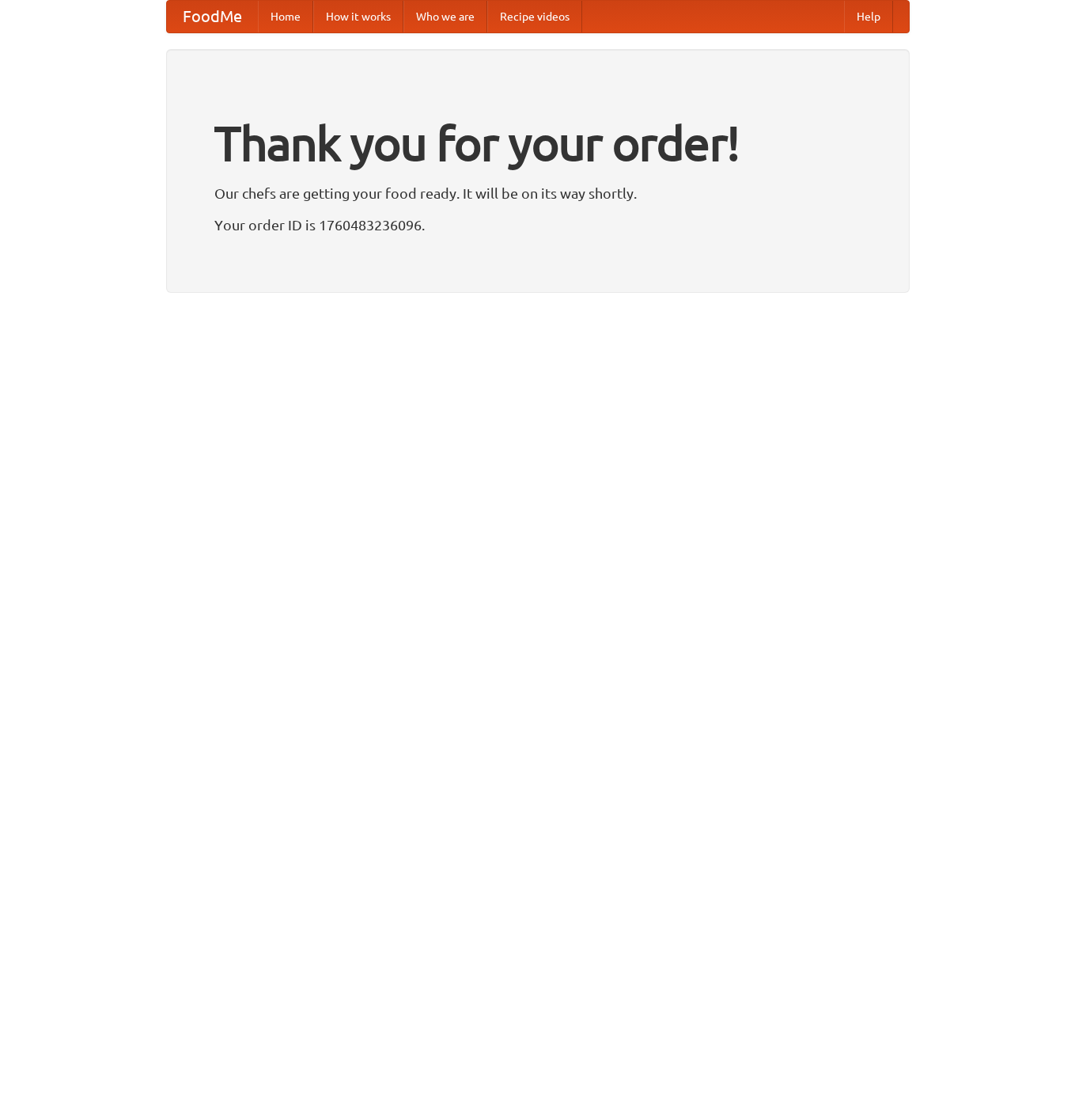 The width and height of the screenshot is (1075, 1120). I want to click on a: Recipe videos, so click(535, 16).